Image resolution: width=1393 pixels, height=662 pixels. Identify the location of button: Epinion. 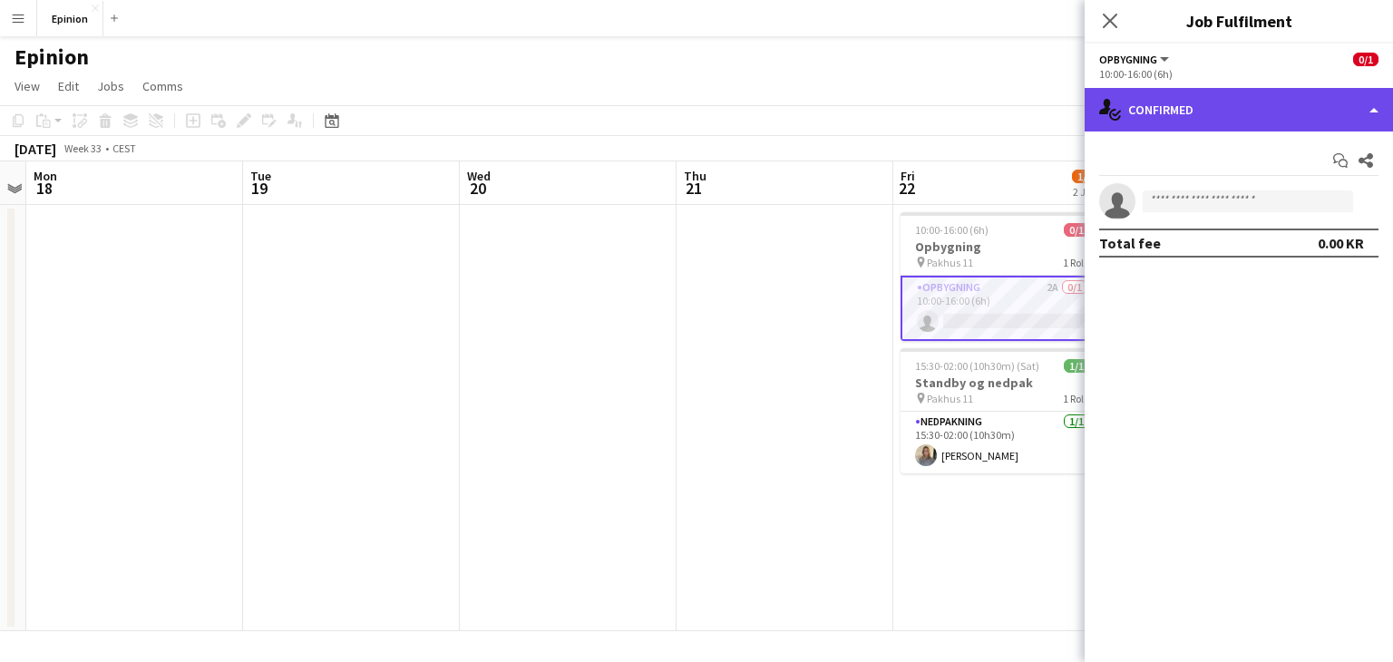
(70, 18).